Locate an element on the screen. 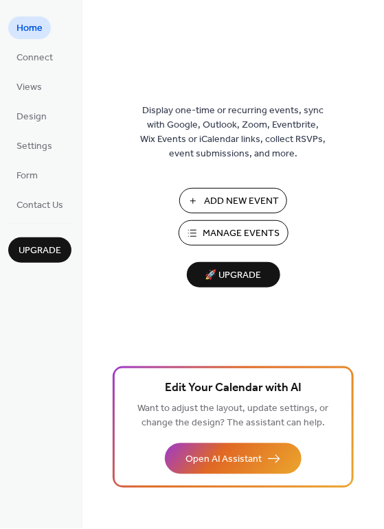 This screenshot has width=384, height=529. a: Connect is located at coordinates (34, 57).